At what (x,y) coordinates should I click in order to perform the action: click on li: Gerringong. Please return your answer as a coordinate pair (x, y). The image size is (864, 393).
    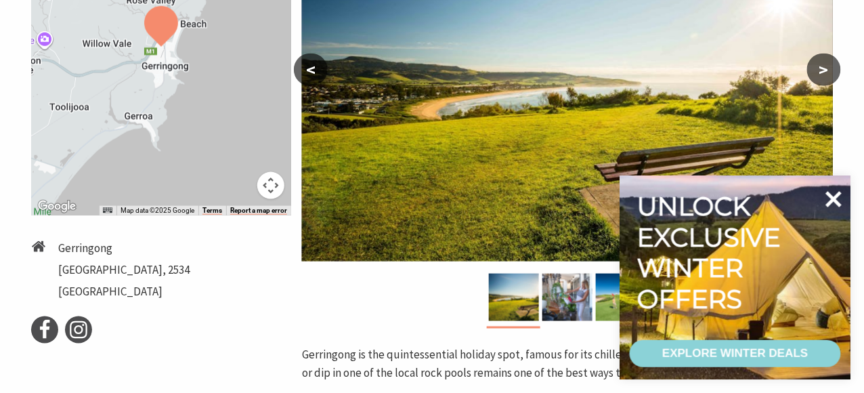
    Looking at the image, I should click on (124, 248).